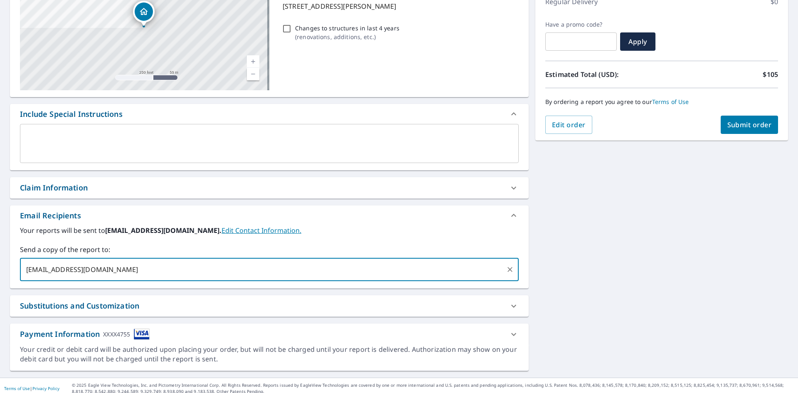 Image resolution: width=798 pixels, height=393 pixels. What do you see at coordinates (253, 62) in the screenshot?
I see `a: Current Level 17, Zoom In` at bounding box center [253, 62].